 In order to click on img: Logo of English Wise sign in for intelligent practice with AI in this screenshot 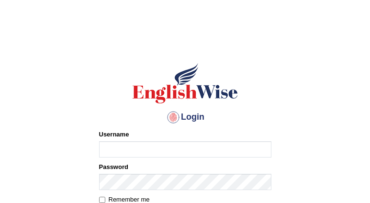, I will do `click(185, 83)`.